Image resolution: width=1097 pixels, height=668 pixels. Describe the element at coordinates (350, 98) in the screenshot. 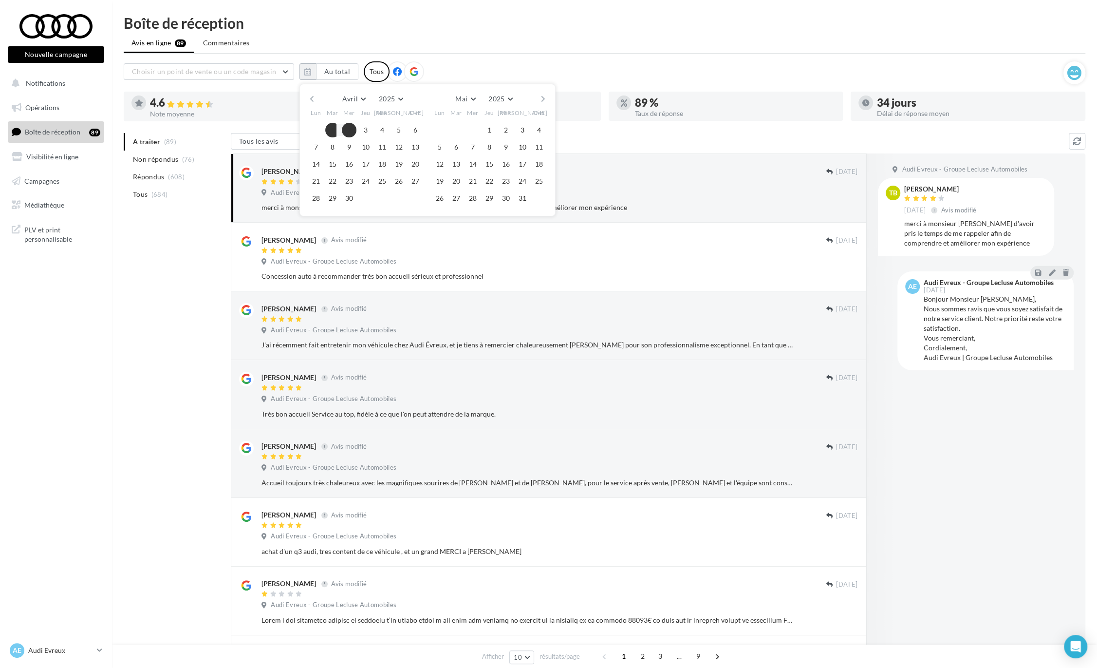

I see `span: Avril` at that location.